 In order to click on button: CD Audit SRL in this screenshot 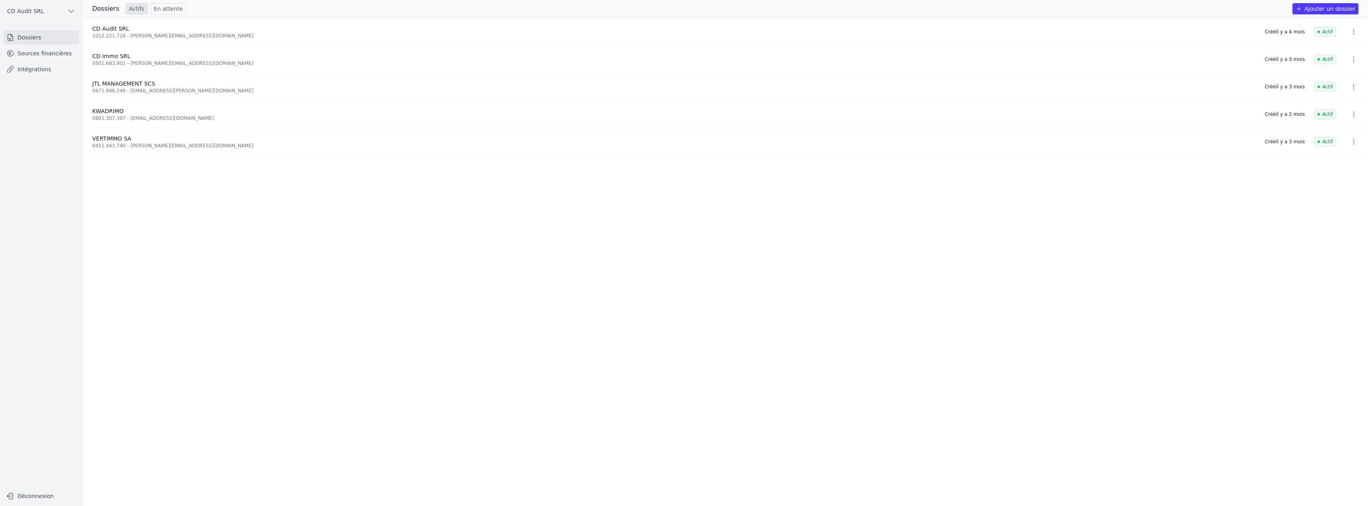, I will do `click(41, 11)`.